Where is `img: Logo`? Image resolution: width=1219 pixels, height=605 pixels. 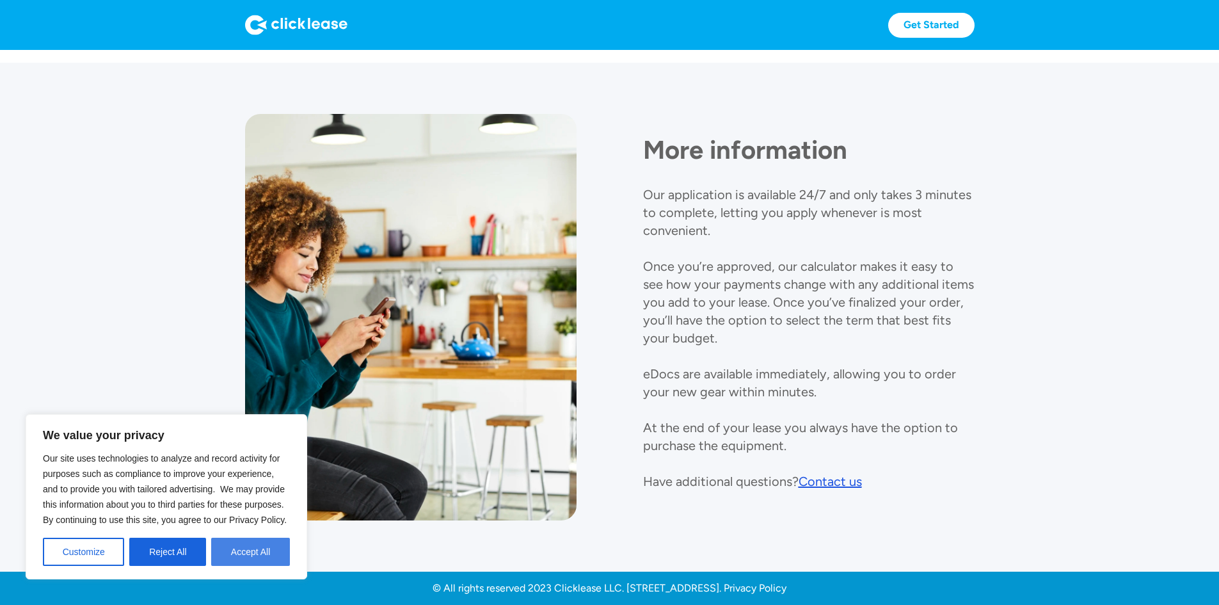
img: Logo is located at coordinates (296, 25).